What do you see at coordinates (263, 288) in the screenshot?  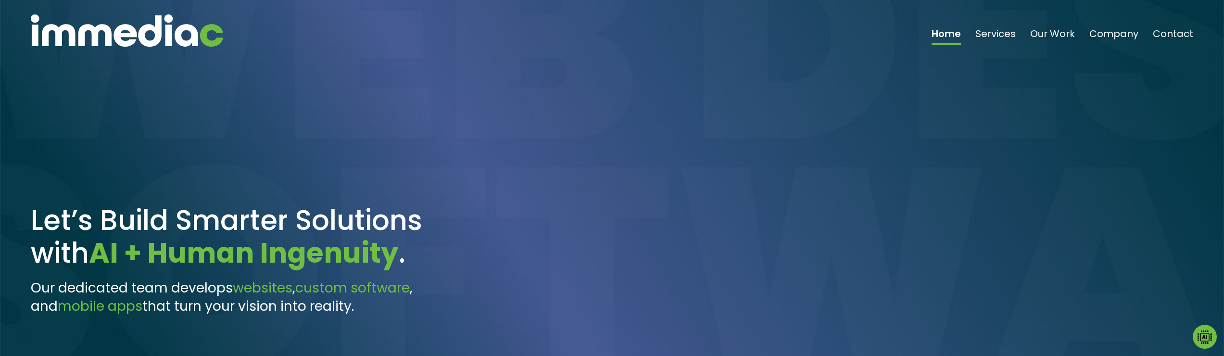 I see `span: websites` at bounding box center [263, 288].